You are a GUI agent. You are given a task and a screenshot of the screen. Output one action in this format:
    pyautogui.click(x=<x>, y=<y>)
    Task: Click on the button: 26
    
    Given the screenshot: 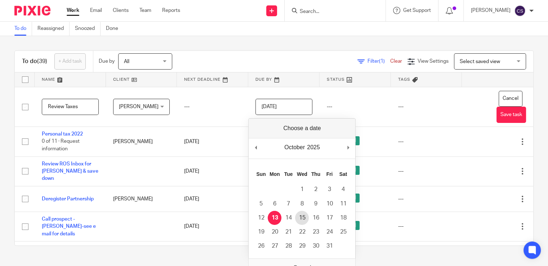 What is the action you would take?
    pyautogui.click(x=261, y=246)
    